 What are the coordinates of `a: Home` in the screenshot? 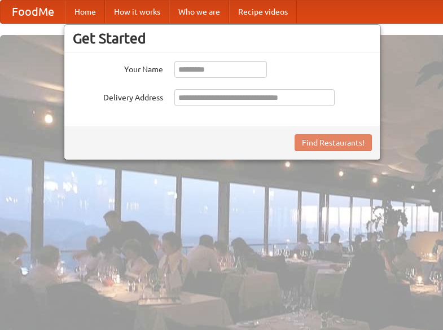 It's located at (85, 12).